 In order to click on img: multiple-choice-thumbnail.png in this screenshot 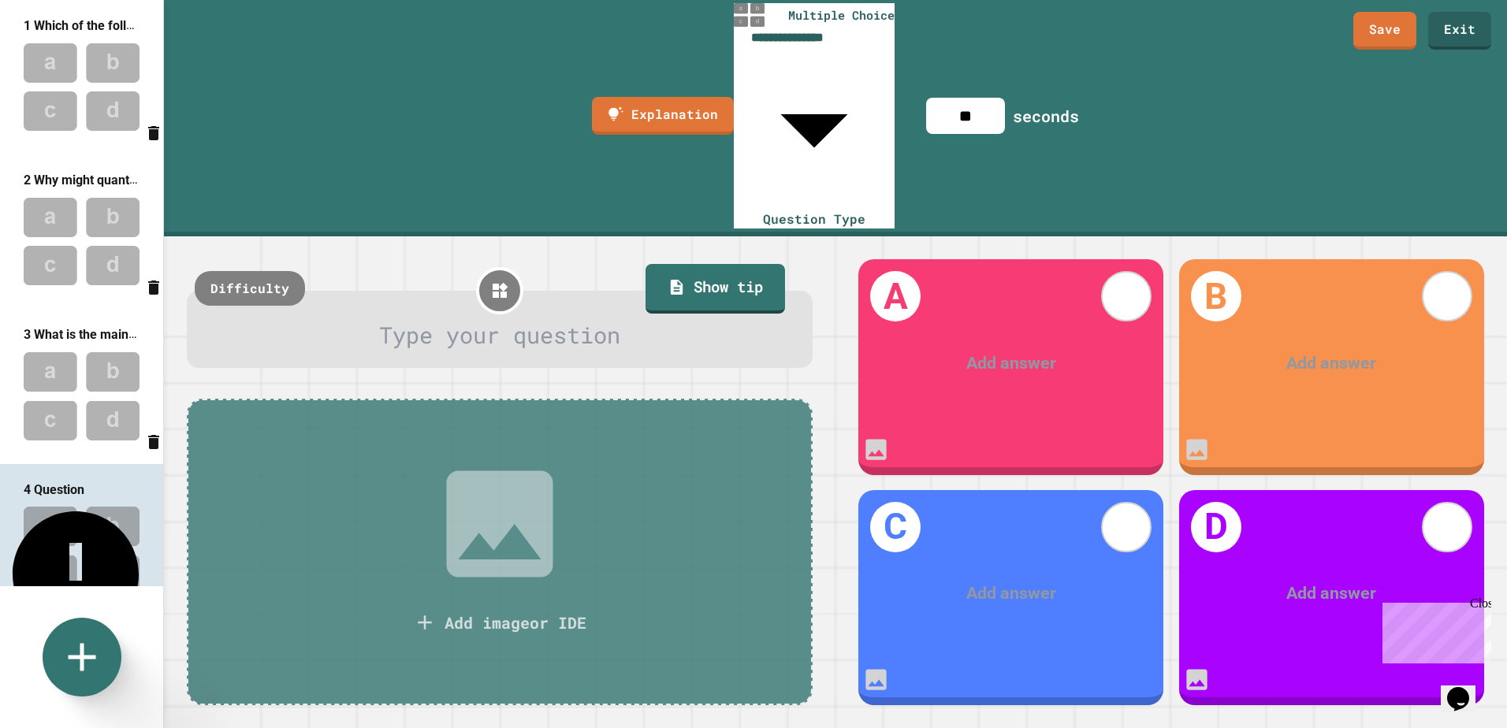, I will do `click(750, 15)`.